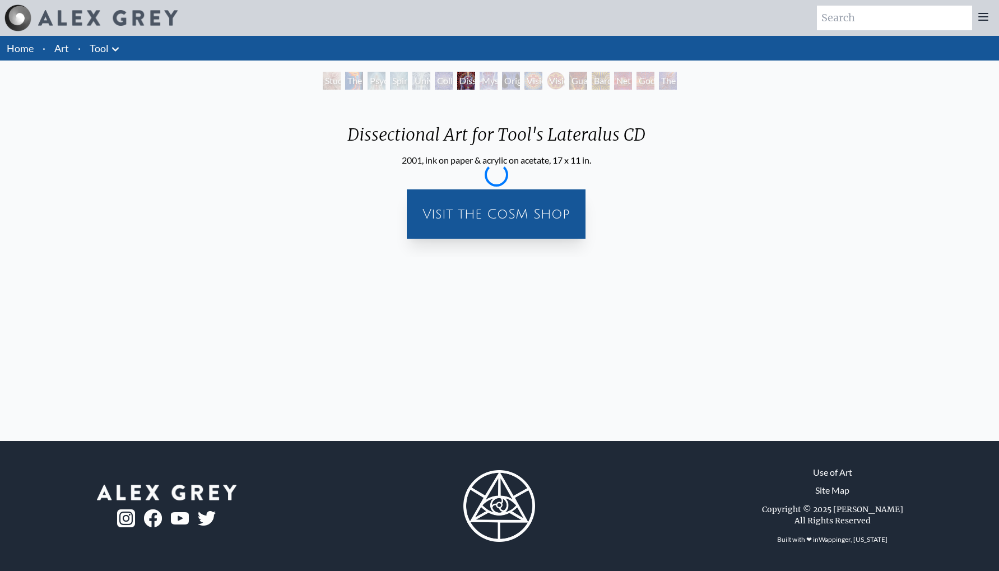  What do you see at coordinates (832, 490) in the screenshot?
I see `a: Site Map` at bounding box center [832, 490].